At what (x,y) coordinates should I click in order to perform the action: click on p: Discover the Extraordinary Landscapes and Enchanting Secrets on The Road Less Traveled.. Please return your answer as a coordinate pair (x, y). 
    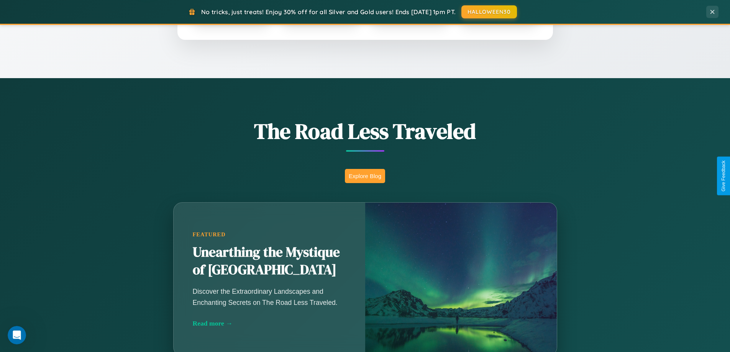
    Looking at the image, I should click on (269, 297).